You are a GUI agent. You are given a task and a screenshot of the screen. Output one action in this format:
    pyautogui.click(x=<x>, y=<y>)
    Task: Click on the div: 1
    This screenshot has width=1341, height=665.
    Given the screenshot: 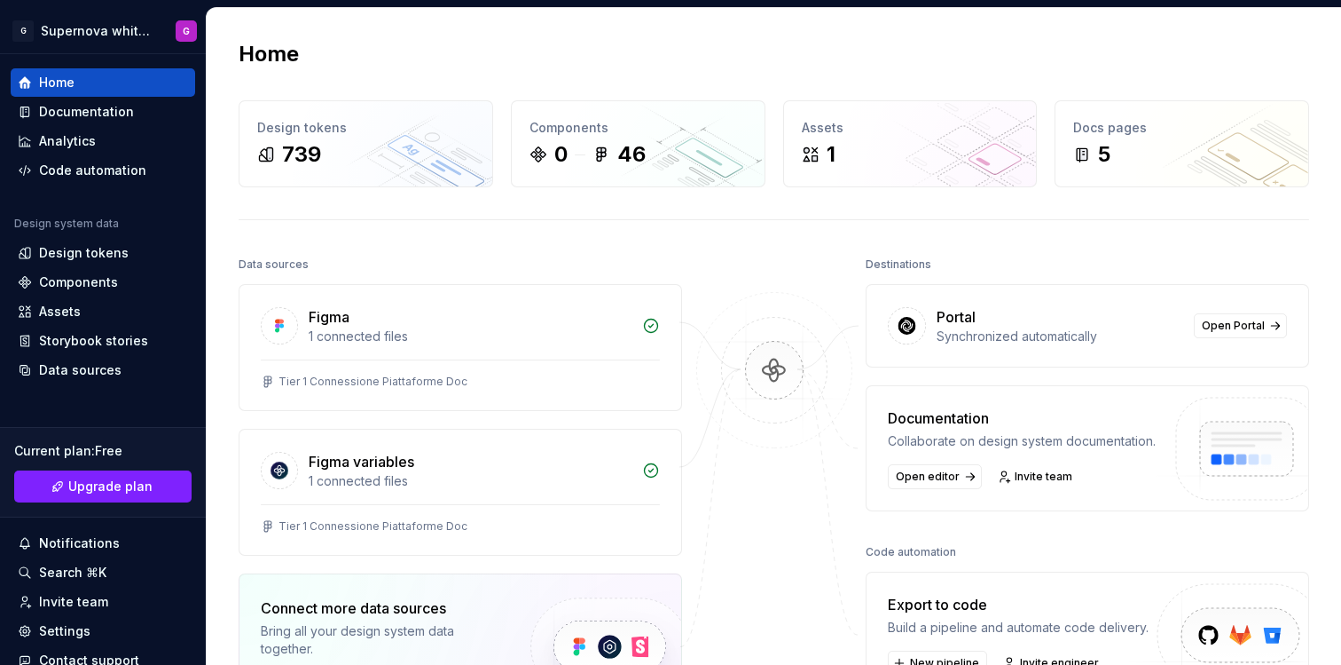 What is the action you would take?
    pyautogui.click(x=831, y=154)
    